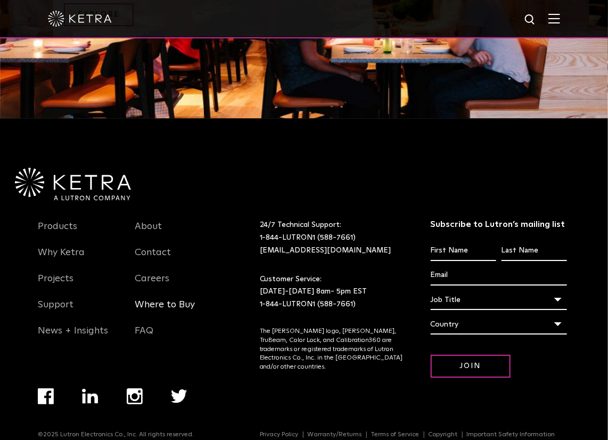 The height and width of the screenshot is (440, 608). Describe the element at coordinates (530, 20) in the screenshot. I see `img: search icon` at that location.